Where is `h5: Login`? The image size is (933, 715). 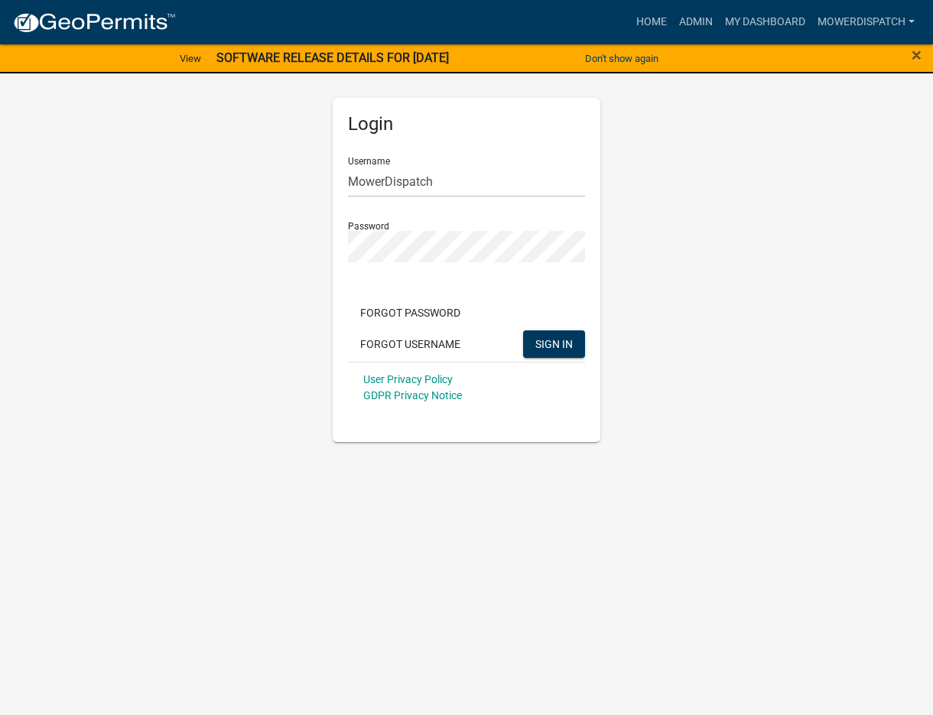
h5: Login is located at coordinates (466, 124).